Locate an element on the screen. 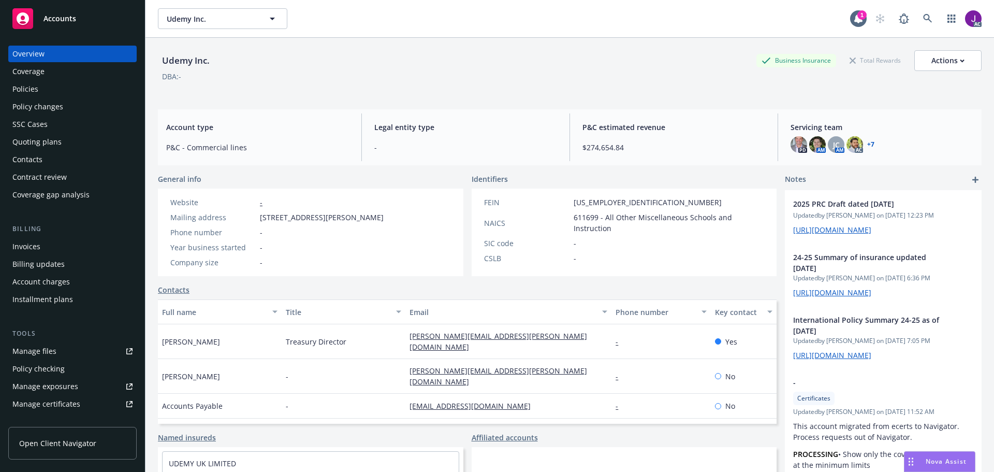 This screenshot has height=472, width=994. span: P&C - Commercial lines is located at coordinates (257, 147).